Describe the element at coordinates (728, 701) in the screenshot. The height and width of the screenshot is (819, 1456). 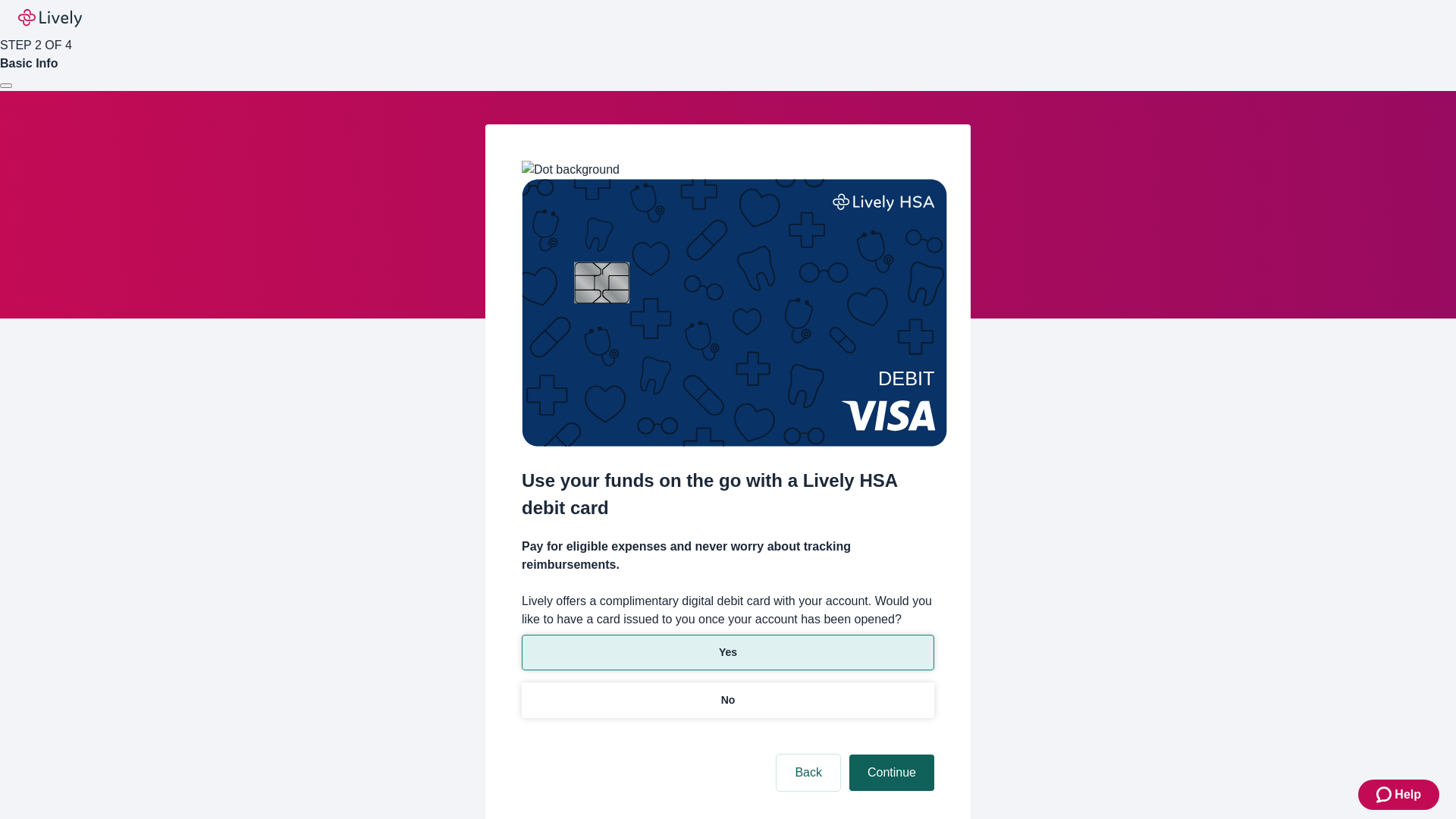
I see `button: No` at that location.